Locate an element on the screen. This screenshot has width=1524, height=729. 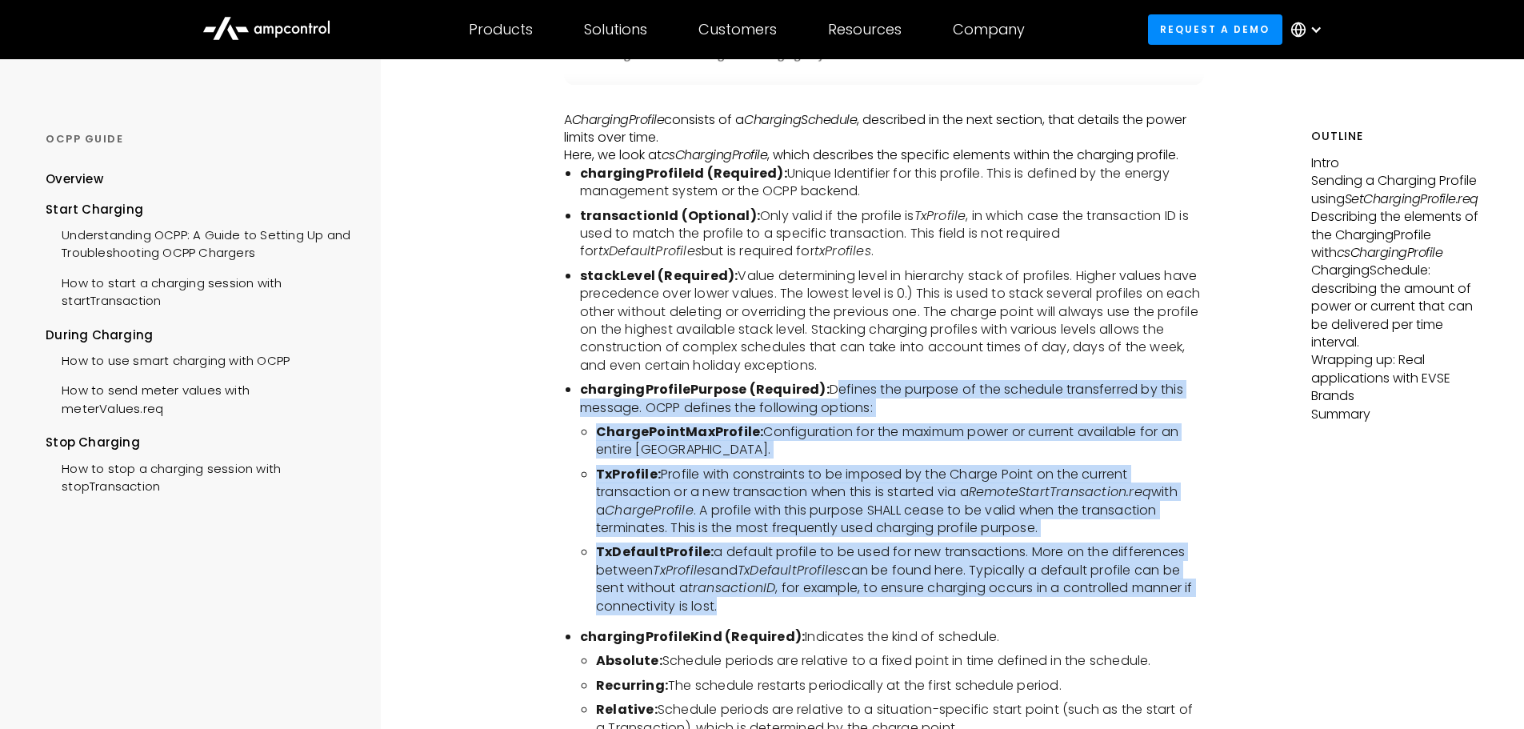
i: TxProfiles is located at coordinates (682, 570).